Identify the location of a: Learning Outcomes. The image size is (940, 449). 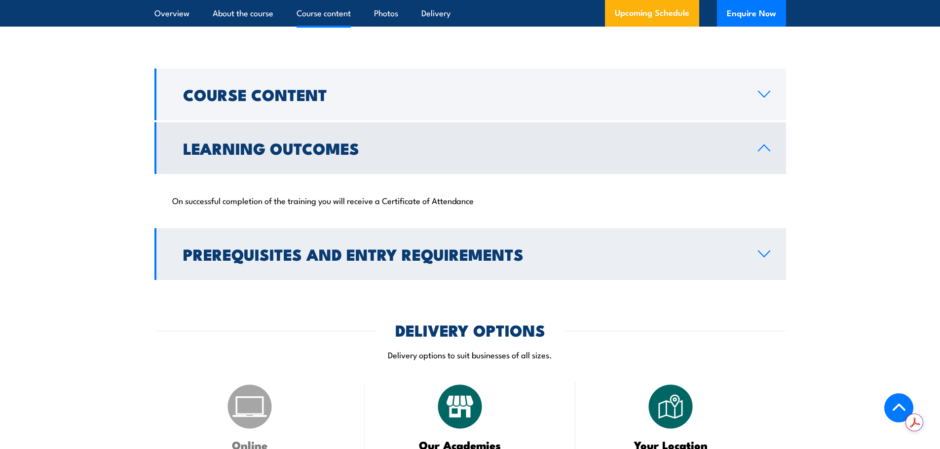
(470, 148).